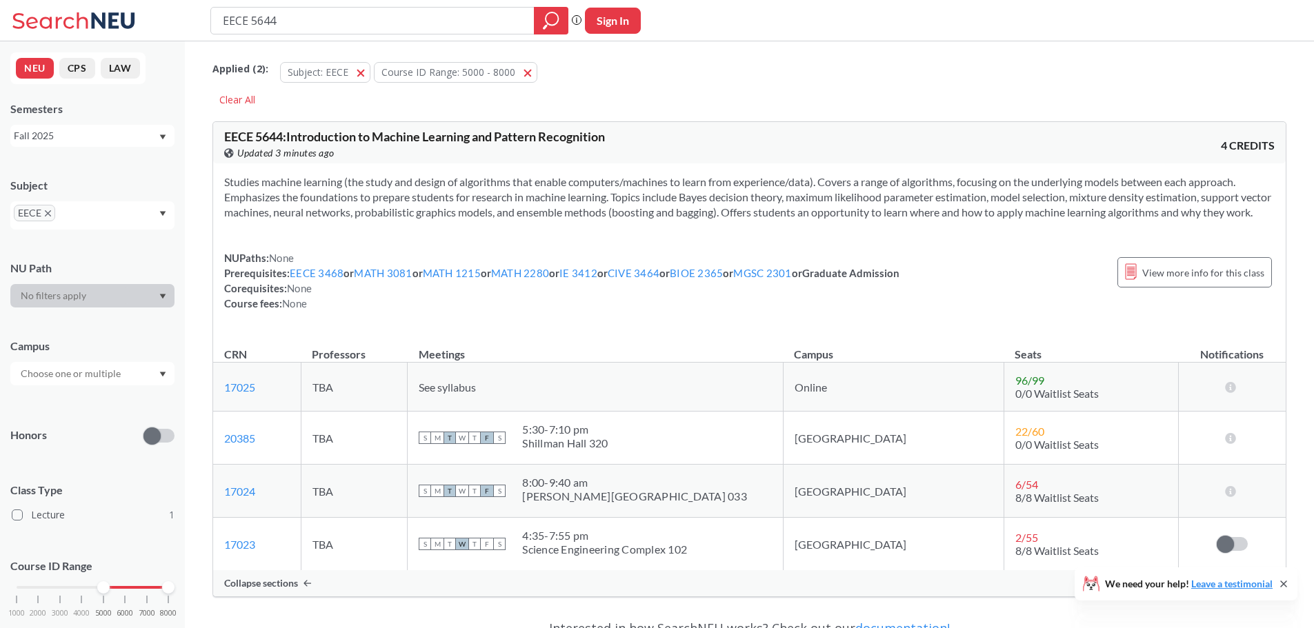  What do you see at coordinates (92, 491) in the screenshot?
I see `span: Class Type` at bounding box center [92, 491].